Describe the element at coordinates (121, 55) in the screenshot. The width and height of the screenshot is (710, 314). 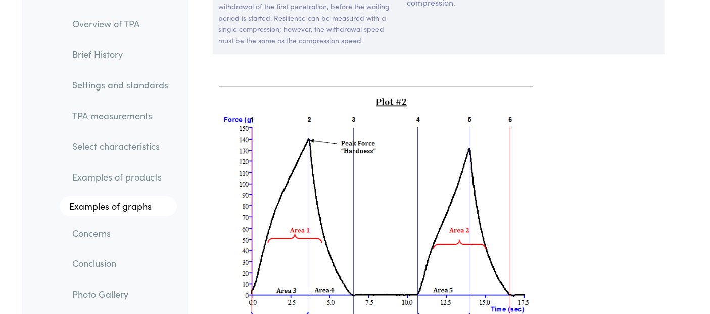
I see `a: Brief History` at that location.